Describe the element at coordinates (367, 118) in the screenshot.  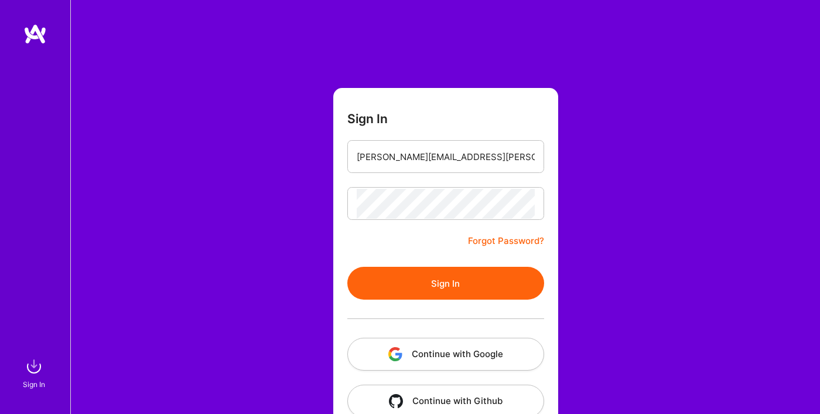
I see `h3: Sign In` at that location.